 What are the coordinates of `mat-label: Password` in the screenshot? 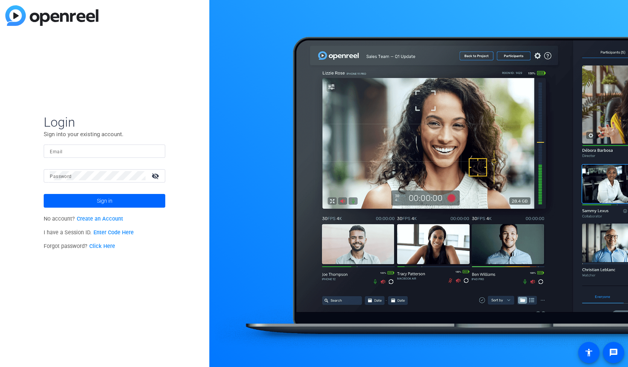 It's located at (60, 176).